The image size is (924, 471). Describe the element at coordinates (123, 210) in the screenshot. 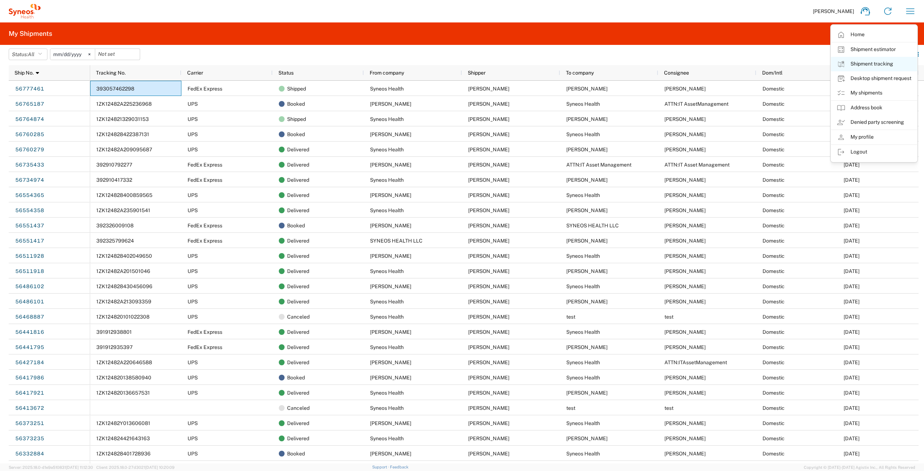

I see `span: 1ZK12482A235901541` at that location.